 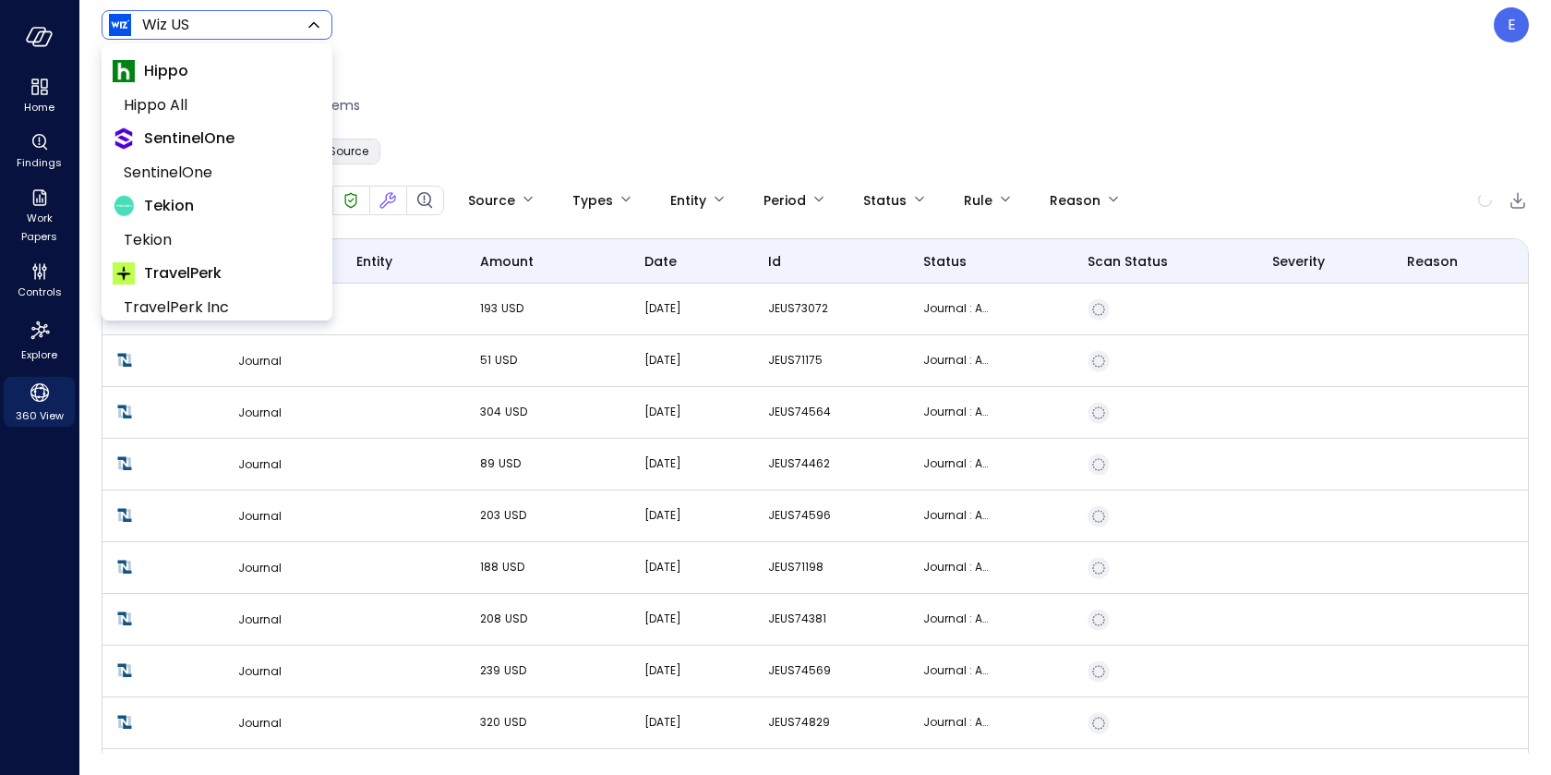 I want to click on span: TravelPerk, so click(x=183, y=273).